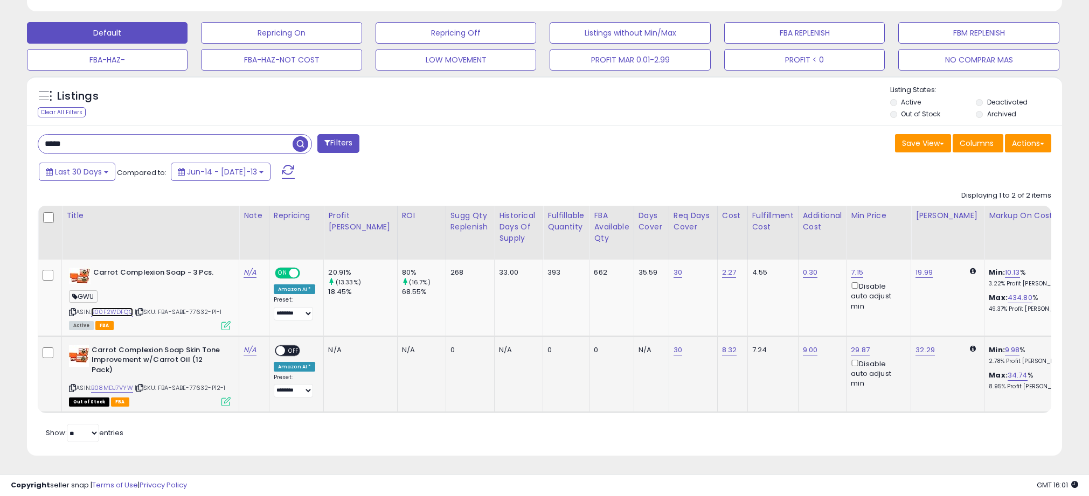 The width and height of the screenshot is (1089, 496). What do you see at coordinates (421, 215) in the screenshot?
I see `div: ROI` at bounding box center [421, 215].